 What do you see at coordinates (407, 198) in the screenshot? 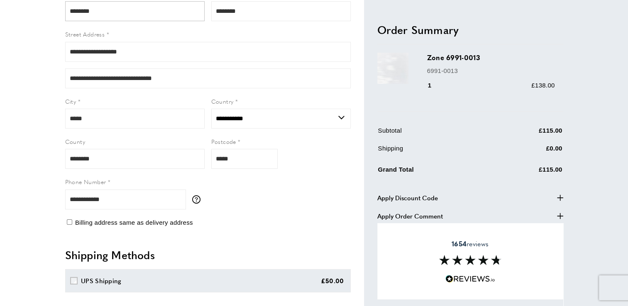
I see `span: Apply Discount Code` at bounding box center [407, 198].